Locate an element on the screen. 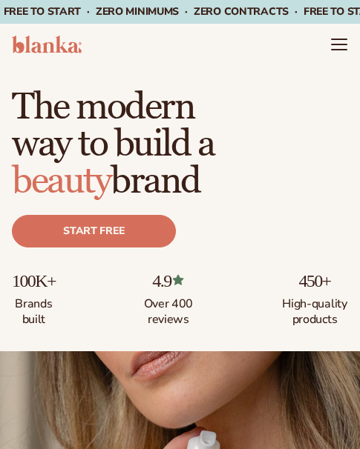  a: logo is located at coordinates (47, 44).